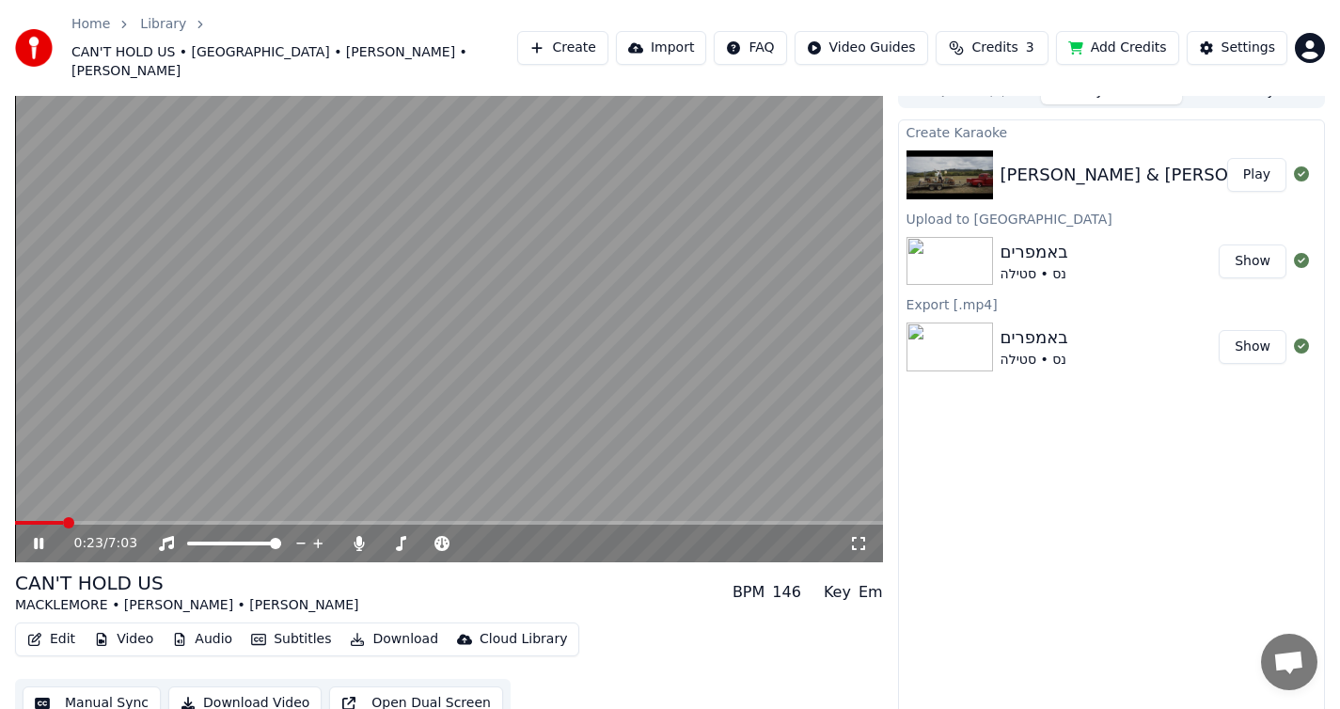 The height and width of the screenshot is (709, 1340). I want to click on button: Subtitles, so click(291, 639).